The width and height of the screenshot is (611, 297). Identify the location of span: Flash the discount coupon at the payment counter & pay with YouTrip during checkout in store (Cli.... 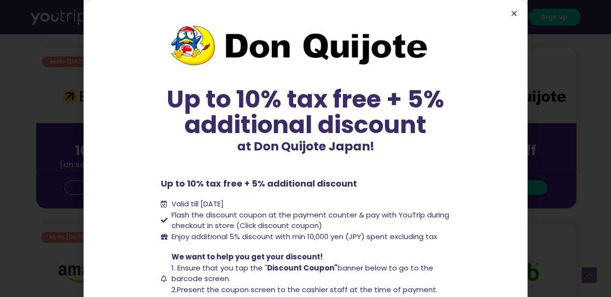
(309, 221).